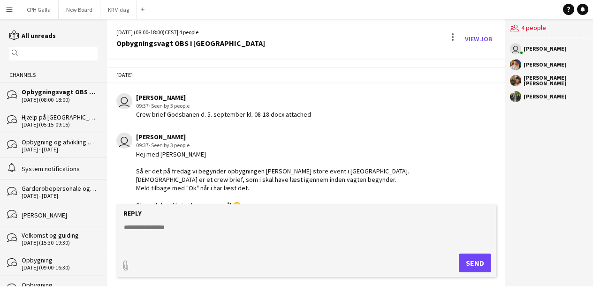  Describe the element at coordinates (79, 9) in the screenshot. I see `button: New Board` at that location.